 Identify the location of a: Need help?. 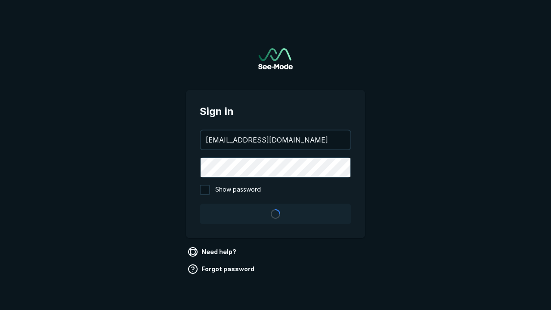
(213, 252).